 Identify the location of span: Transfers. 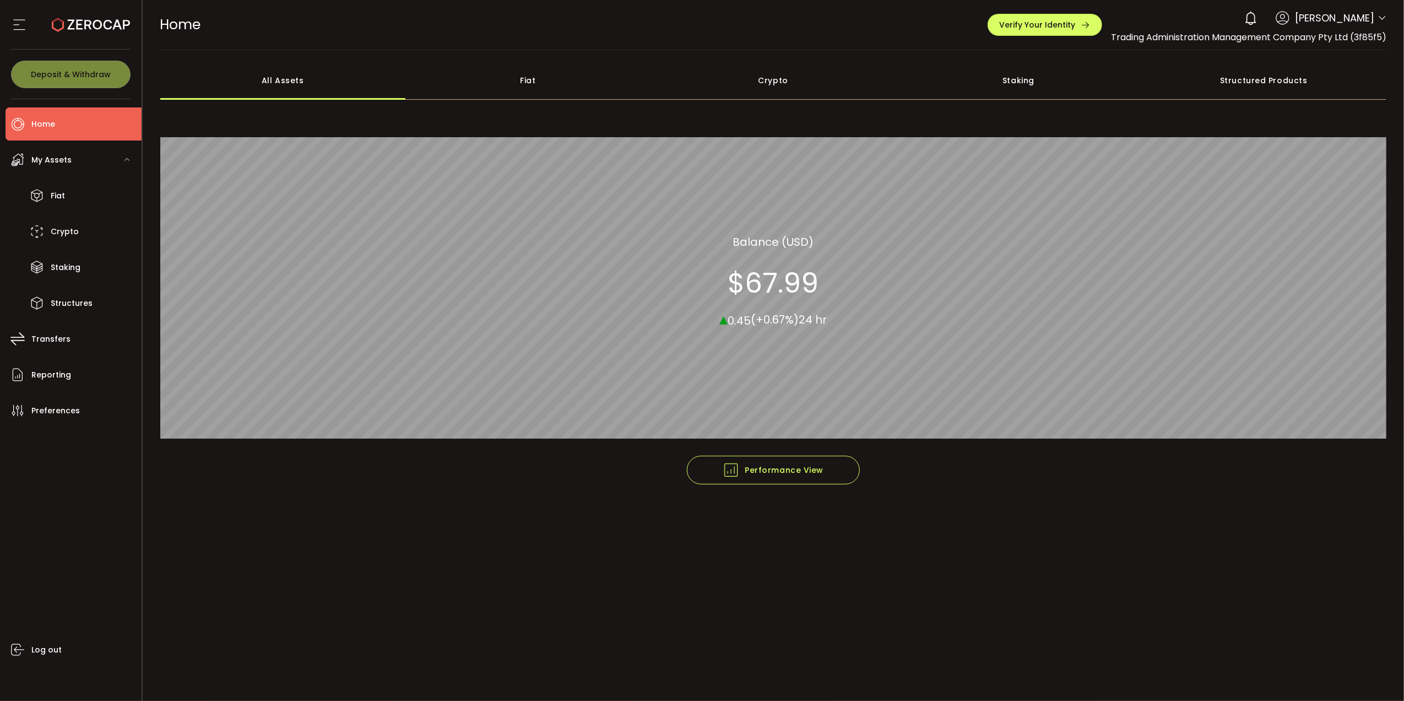
(51, 339).